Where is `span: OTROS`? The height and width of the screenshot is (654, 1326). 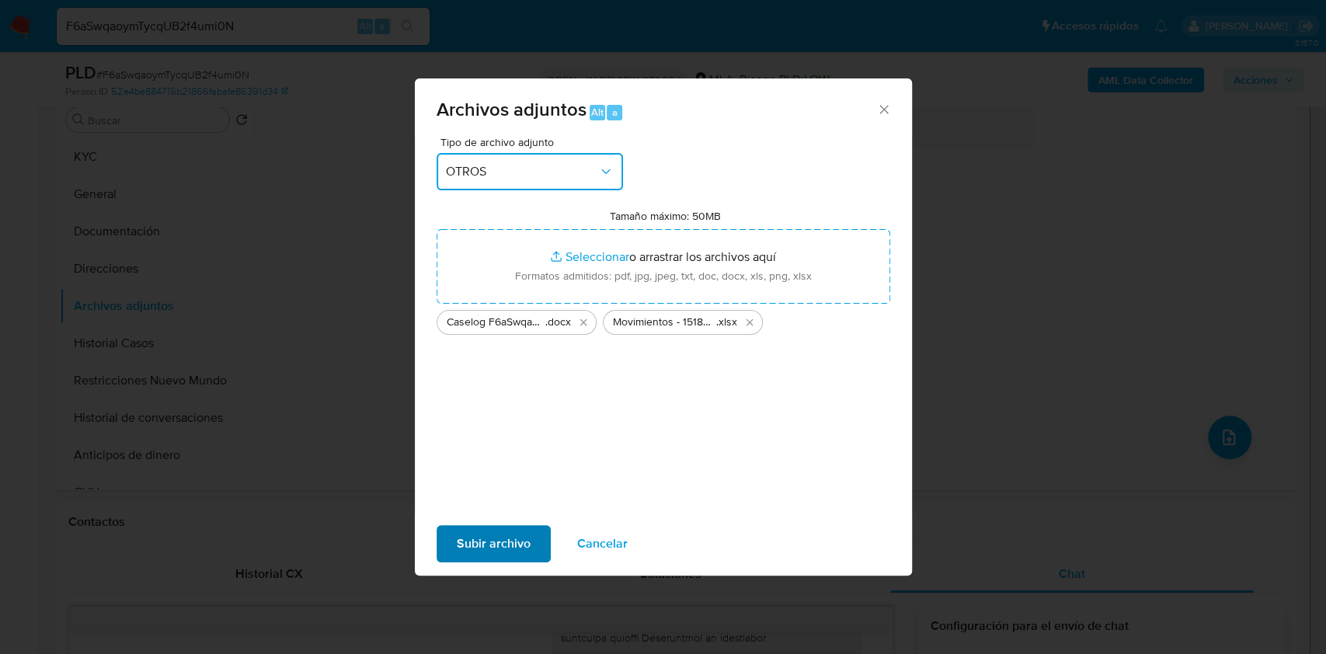
span: OTROS is located at coordinates (522, 172).